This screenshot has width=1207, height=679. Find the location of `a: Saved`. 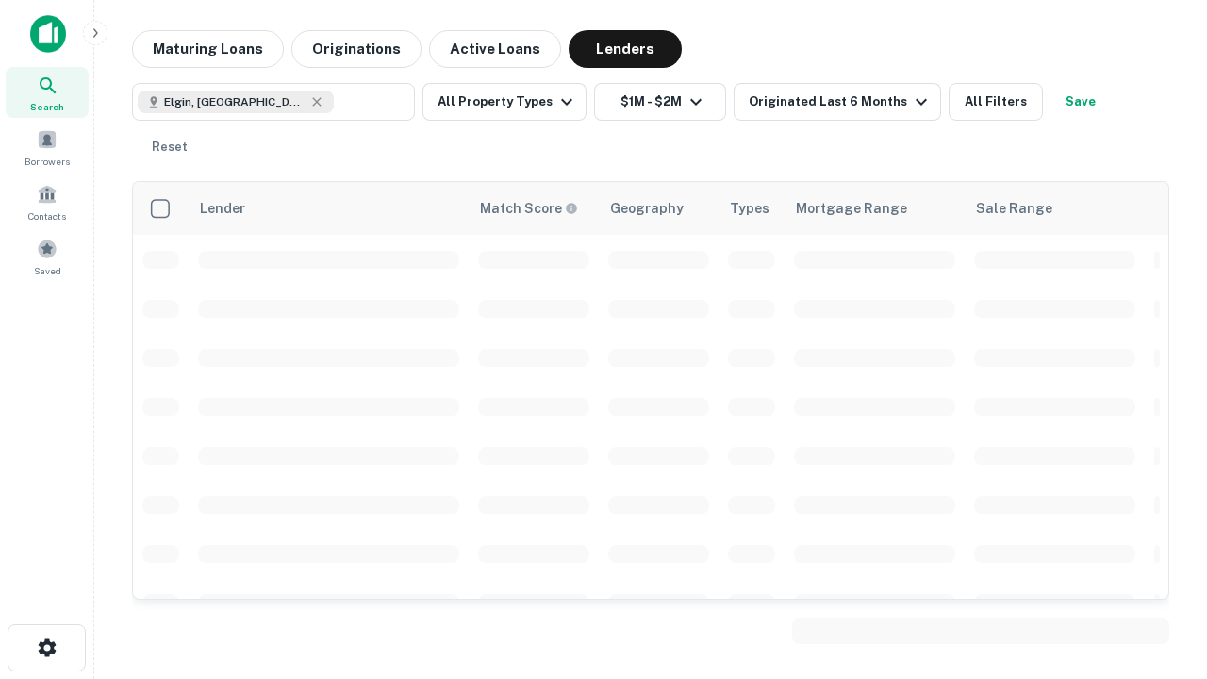

a: Saved is located at coordinates (47, 257).